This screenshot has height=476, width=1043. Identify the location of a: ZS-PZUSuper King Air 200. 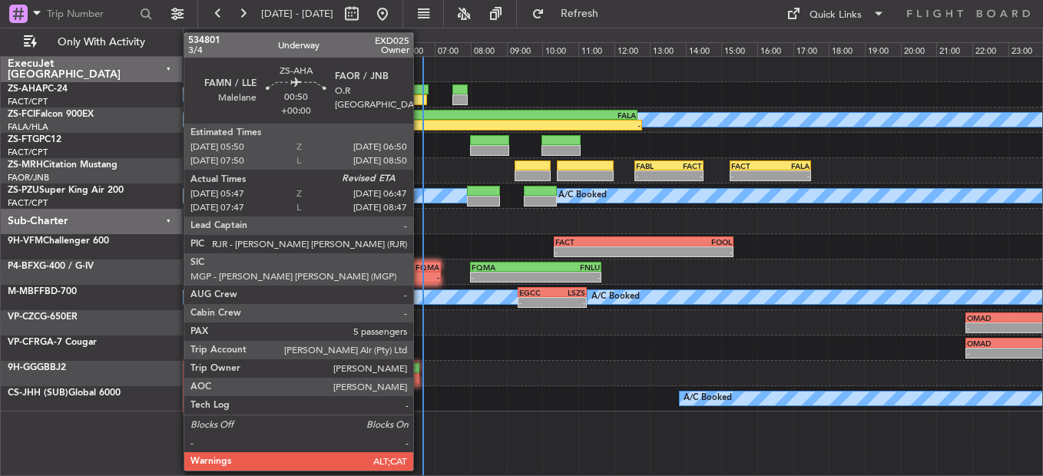
(65, 190).